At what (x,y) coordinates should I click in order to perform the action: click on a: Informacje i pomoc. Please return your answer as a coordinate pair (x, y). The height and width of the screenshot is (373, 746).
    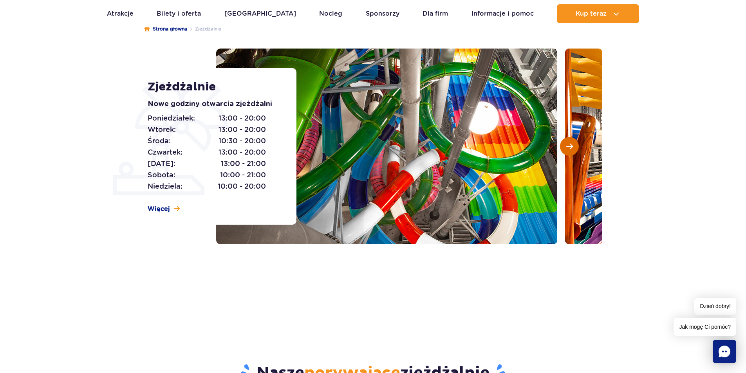
    Looking at the image, I should click on (503, 14).